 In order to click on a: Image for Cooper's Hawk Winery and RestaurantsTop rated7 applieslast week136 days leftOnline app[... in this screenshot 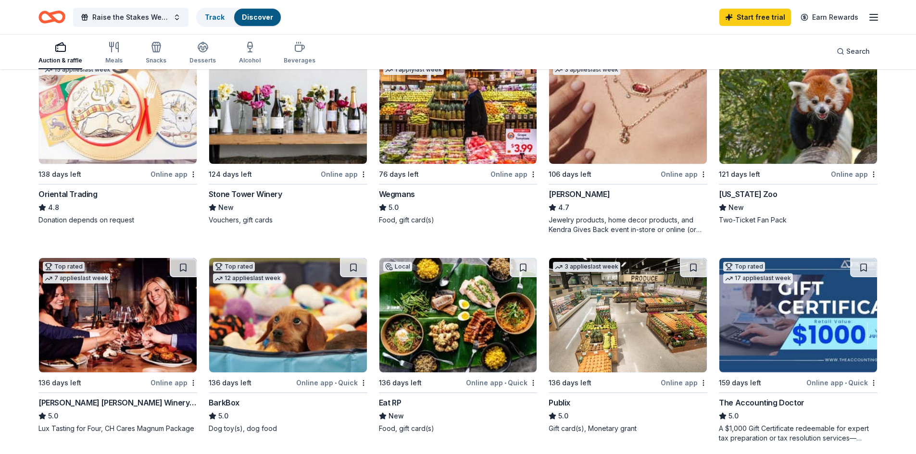, I will do `click(118, 346)`.